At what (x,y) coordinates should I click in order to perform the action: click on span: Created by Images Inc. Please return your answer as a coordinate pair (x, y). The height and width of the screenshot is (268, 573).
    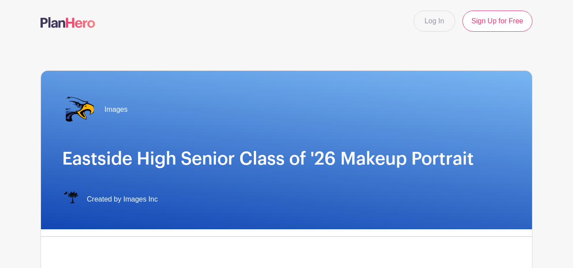
    Looking at the image, I should click on (122, 200).